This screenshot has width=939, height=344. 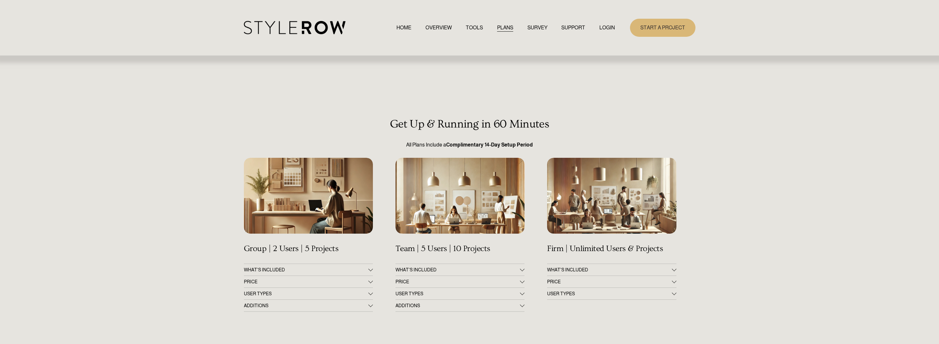 I want to click on span: SUPPORT, so click(x=573, y=28).